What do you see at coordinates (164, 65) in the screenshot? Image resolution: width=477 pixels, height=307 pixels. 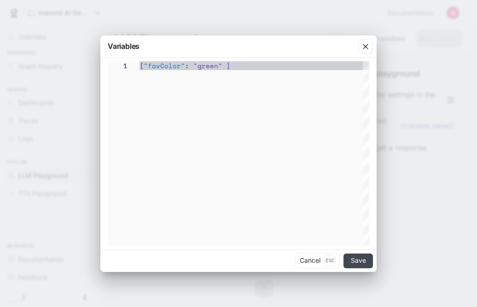 I see `span: "favColor"` at bounding box center [164, 65].